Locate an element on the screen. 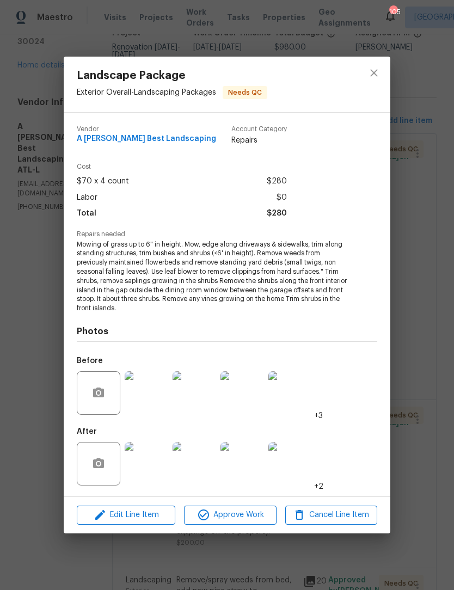 This screenshot has height=590, width=454. span: Account Category is located at coordinates (259, 129).